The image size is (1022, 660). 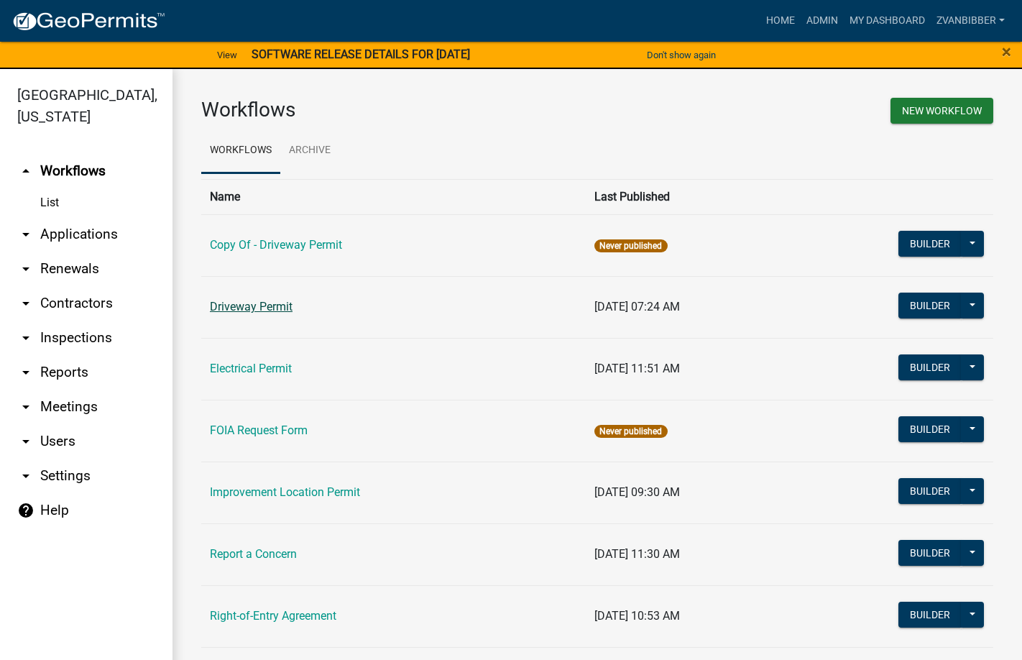 What do you see at coordinates (686, 196) in the screenshot?
I see `th: Last Published` at bounding box center [686, 196].